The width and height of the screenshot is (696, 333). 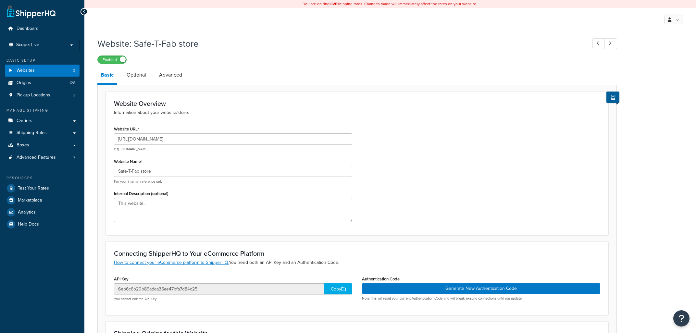 I want to click on span: 3, so click(x=74, y=70).